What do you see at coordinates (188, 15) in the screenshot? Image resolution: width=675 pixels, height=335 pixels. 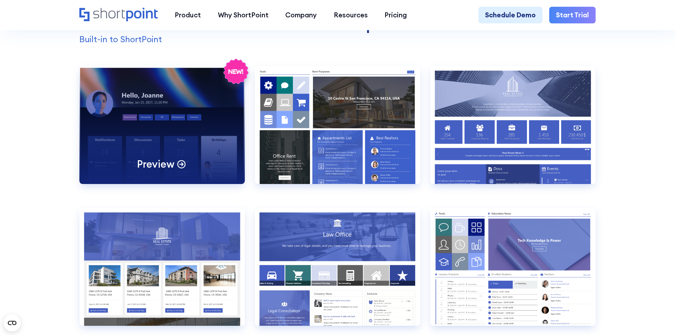 I see `a: Product` at bounding box center [188, 15].